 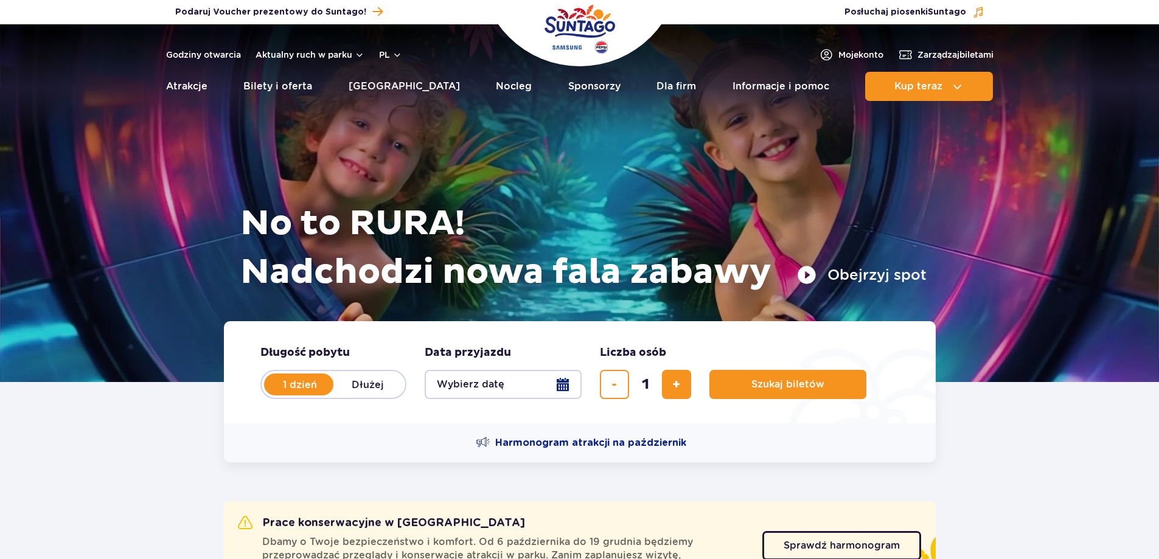 I want to click on input: liczba biletów, so click(x=645, y=384).